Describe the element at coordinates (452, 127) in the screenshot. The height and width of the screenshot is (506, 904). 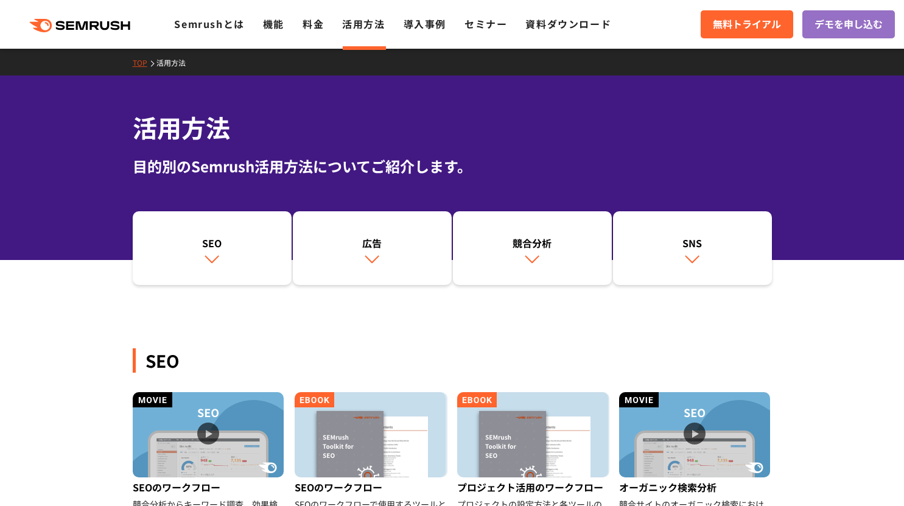
I see `h1: 活用方法` at that location.